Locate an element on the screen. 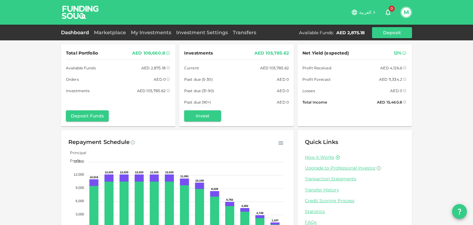 The width and height of the screenshot is (473, 225). span: Upgrade to Professional Investor is located at coordinates (340, 168).